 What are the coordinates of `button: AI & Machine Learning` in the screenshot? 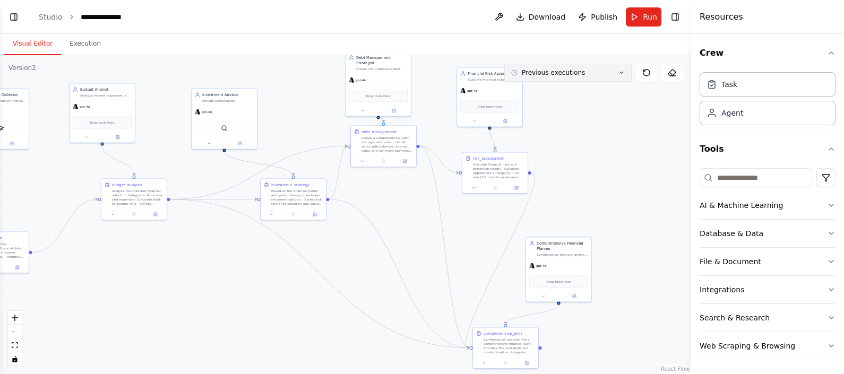 It's located at (768, 206).